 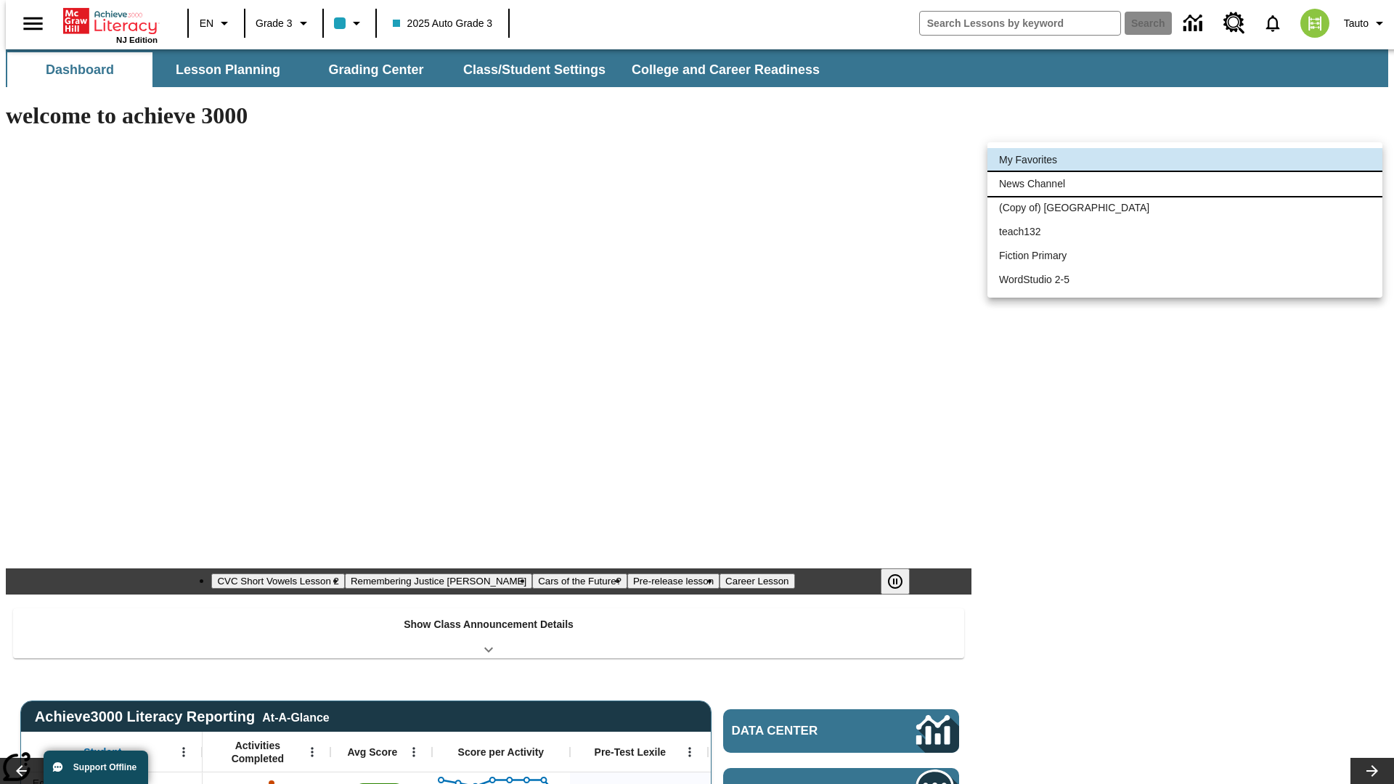 What do you see at coordinates (1185, 160) in the screenshot?
I see `li: My Favorites` at bounding box center [1185, 160].